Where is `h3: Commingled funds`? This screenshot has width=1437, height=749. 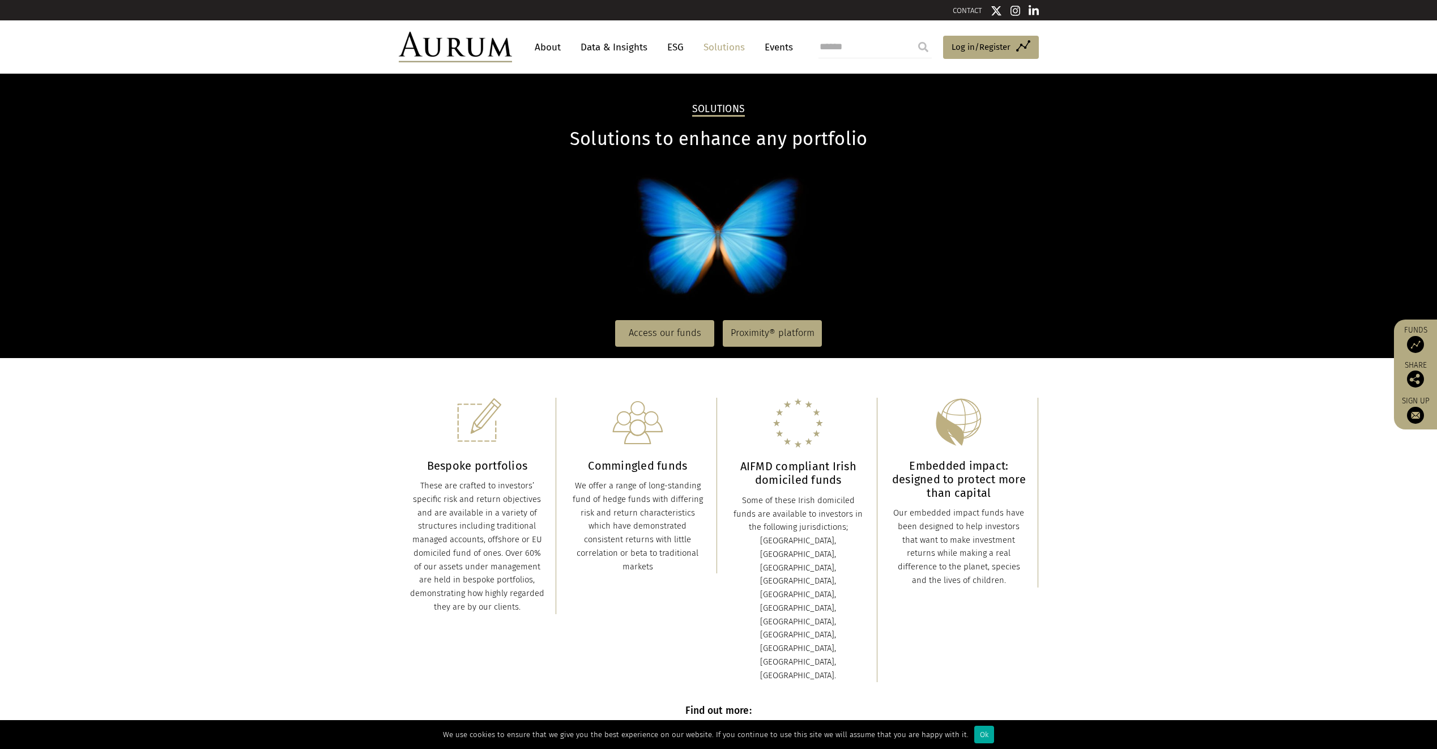
h3: Commingled funds is located at coordinates (638, 466).